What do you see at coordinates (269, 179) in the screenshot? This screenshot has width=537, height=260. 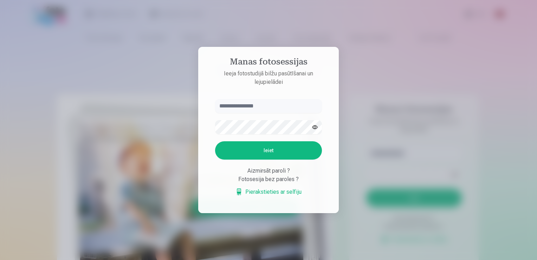 I see `div: Fotosesija bez paroles ?` at bounding box center [269, 179].